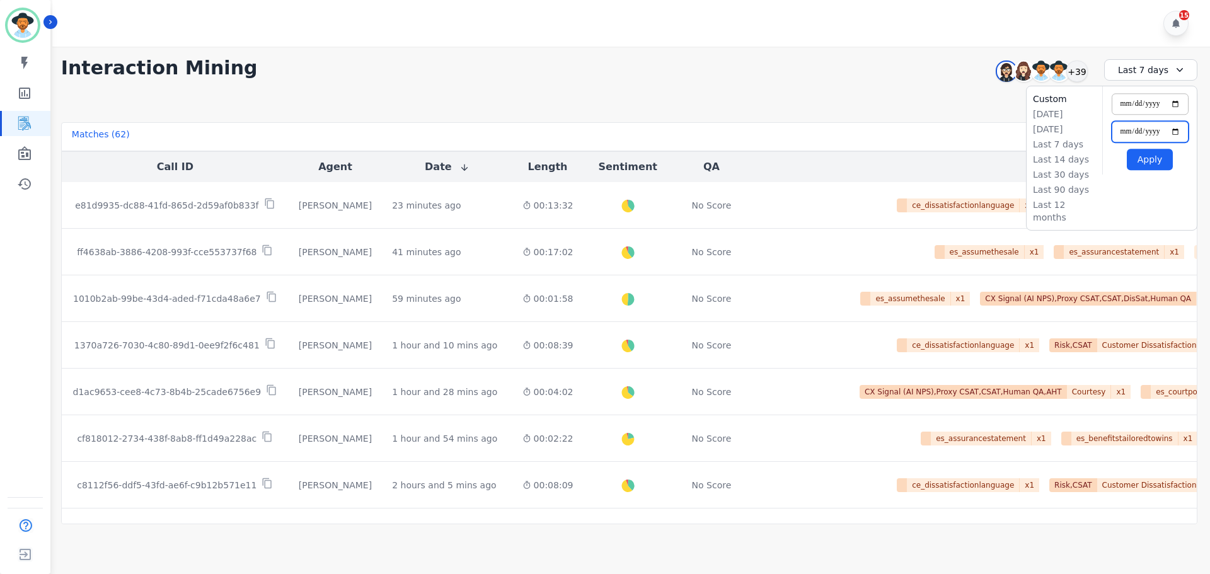 The width and height of the screenshot is (1210, 574). I want to click on div: 1 hour and 10 mins ago, so click(444, 345).